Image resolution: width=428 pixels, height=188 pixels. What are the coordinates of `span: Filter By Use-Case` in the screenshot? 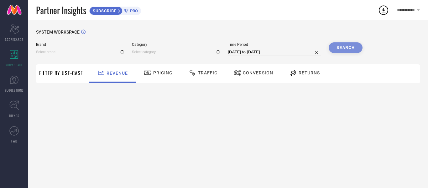 It's located at (61, 73).